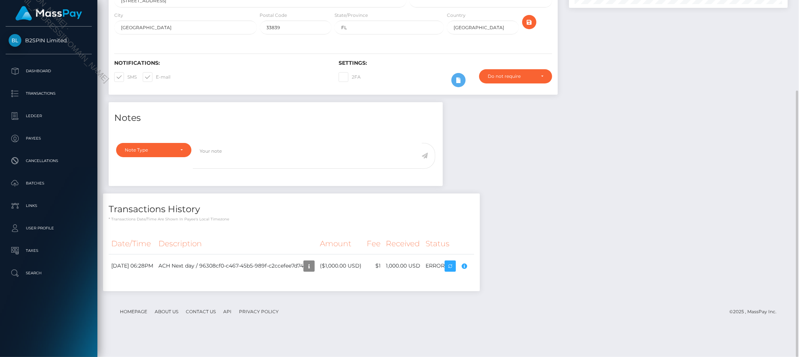 The image size is (799, 357). Describe the element at coordinates (49, 71) in the screenshot. I see `a: Dashboard` at that location.